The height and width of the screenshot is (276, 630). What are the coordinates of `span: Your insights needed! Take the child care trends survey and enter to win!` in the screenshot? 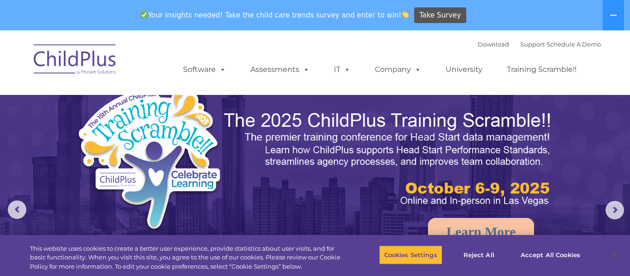 It's located at (274, 15).